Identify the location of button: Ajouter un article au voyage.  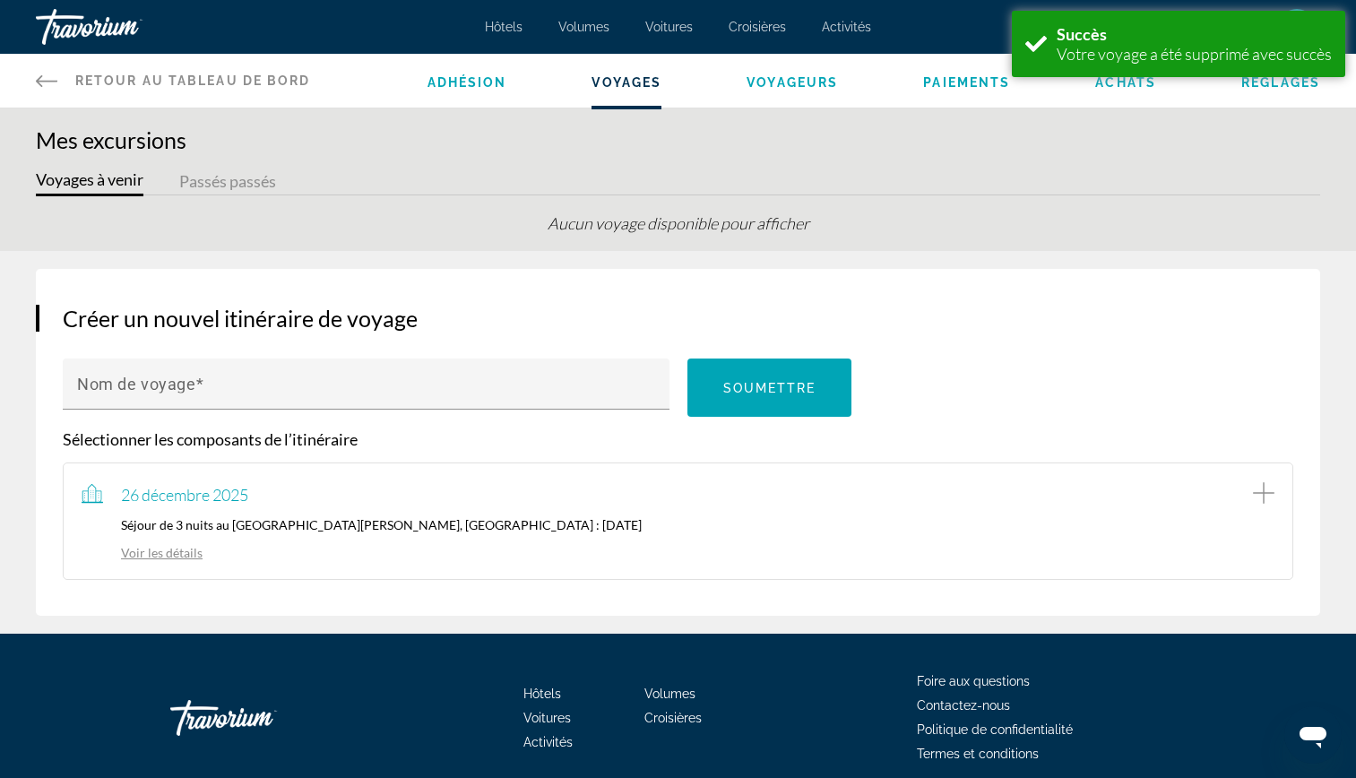
(1264, 495).